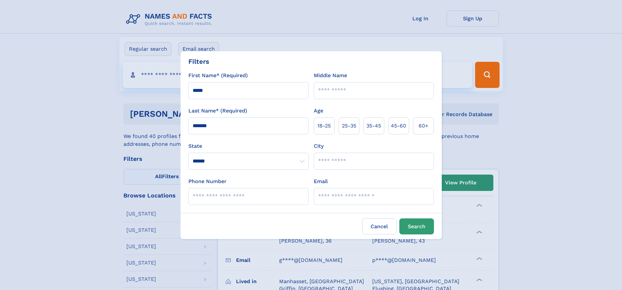 The width and height of the screenshot is (622, 290). I want to click on span: 35‑45, so click(374, 126).